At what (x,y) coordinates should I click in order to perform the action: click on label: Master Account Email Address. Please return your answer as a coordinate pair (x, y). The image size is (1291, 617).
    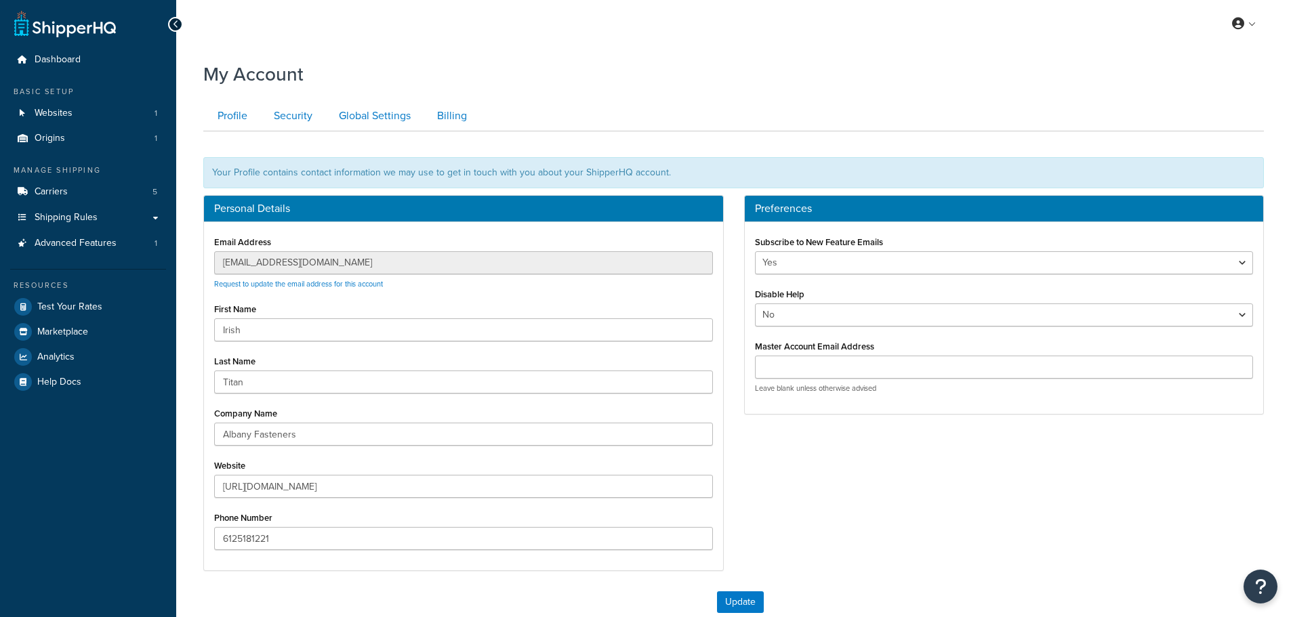
    Looking at the image, I should click on (815, 346).